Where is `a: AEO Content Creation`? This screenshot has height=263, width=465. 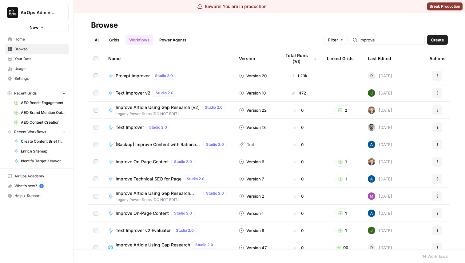
a: AEO Content Creation is located at coordinates (40, 123).